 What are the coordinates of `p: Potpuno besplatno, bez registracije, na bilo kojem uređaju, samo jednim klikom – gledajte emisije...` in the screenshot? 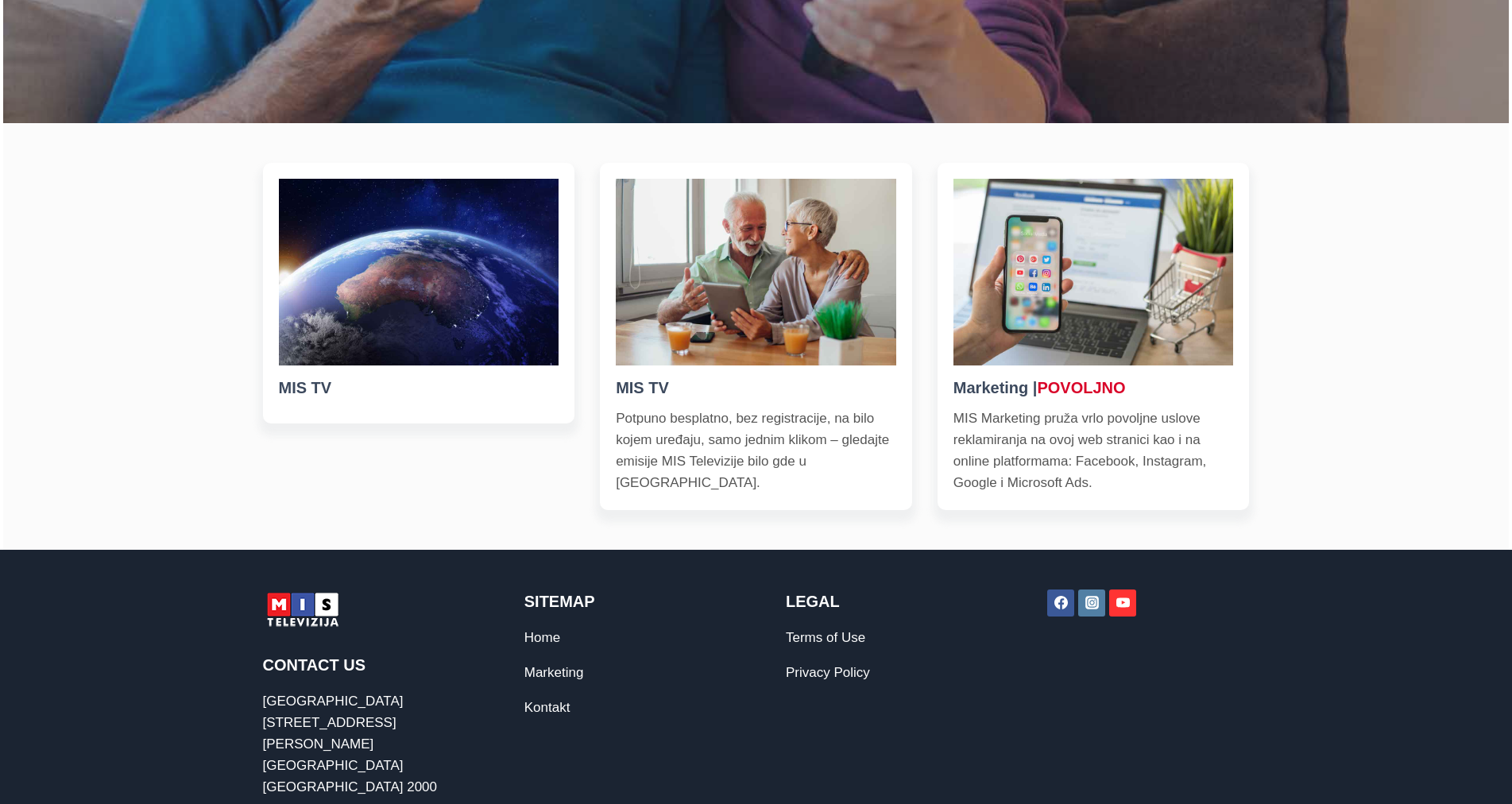 It's located at (756, 450).